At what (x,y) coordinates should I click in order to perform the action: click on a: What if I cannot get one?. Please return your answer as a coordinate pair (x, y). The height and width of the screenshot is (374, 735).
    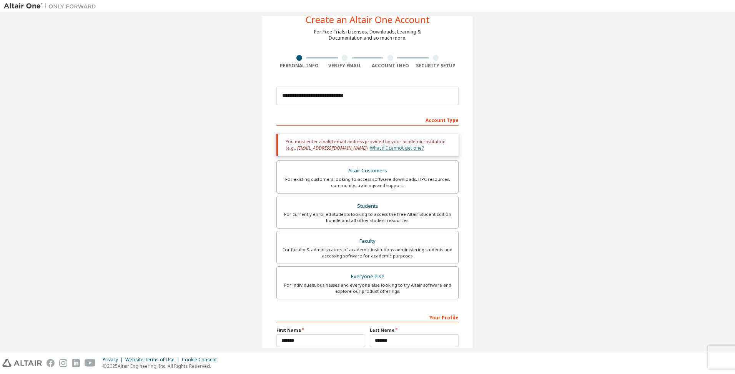
    Looking at the image, I should click on (397, 148).